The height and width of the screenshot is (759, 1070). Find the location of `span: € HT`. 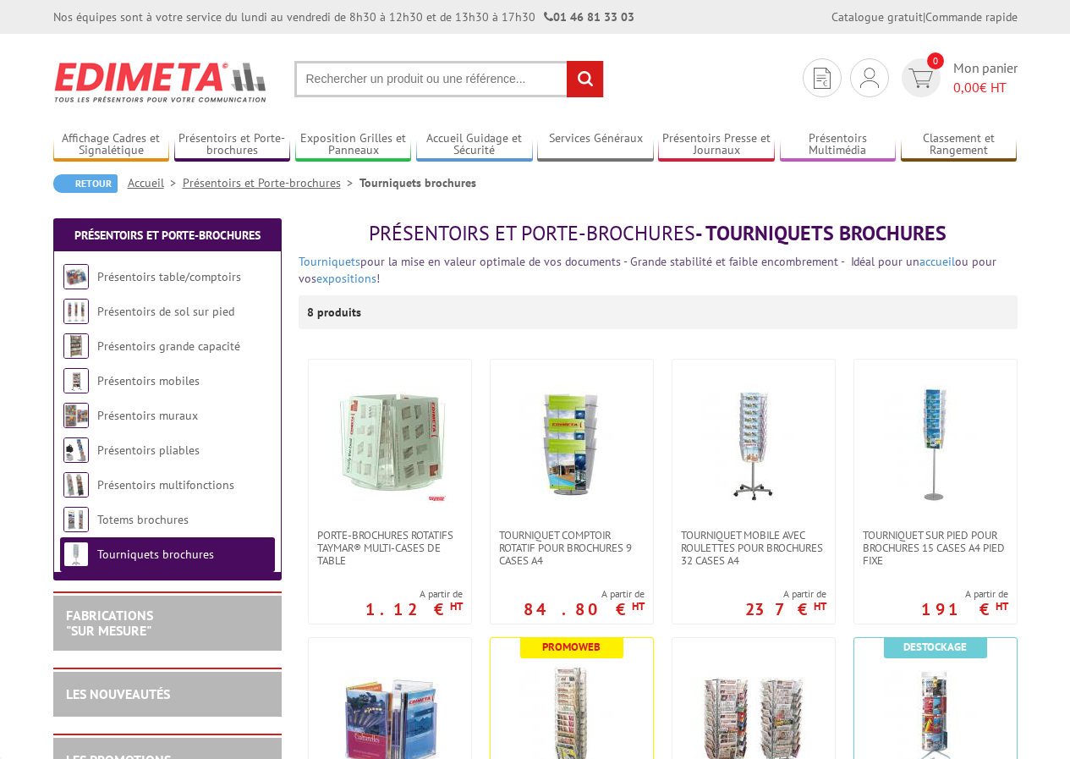

span: € HT is located at coordinates (986, 87).